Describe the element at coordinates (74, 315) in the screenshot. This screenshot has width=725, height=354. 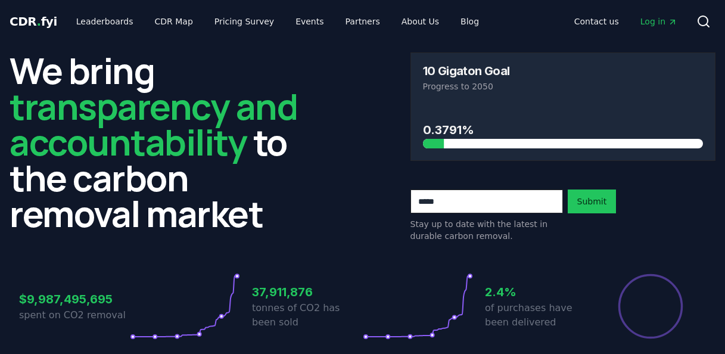
I see `p: spent on CO2 removal` at that location.